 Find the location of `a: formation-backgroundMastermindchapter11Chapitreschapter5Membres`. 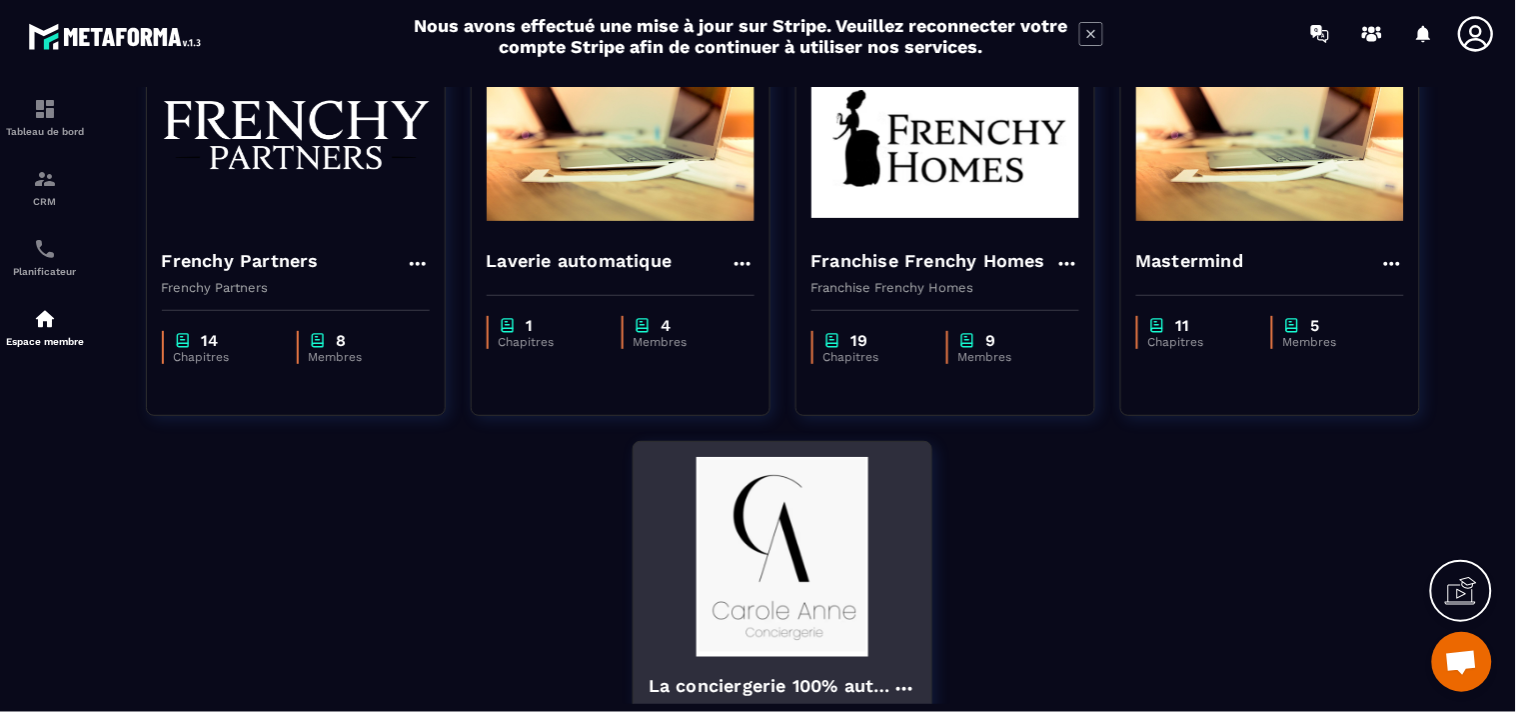

a: formation-backgroundMastermindchapter11Chapitreschapter5Membres is located at coordinates (1282, 228).